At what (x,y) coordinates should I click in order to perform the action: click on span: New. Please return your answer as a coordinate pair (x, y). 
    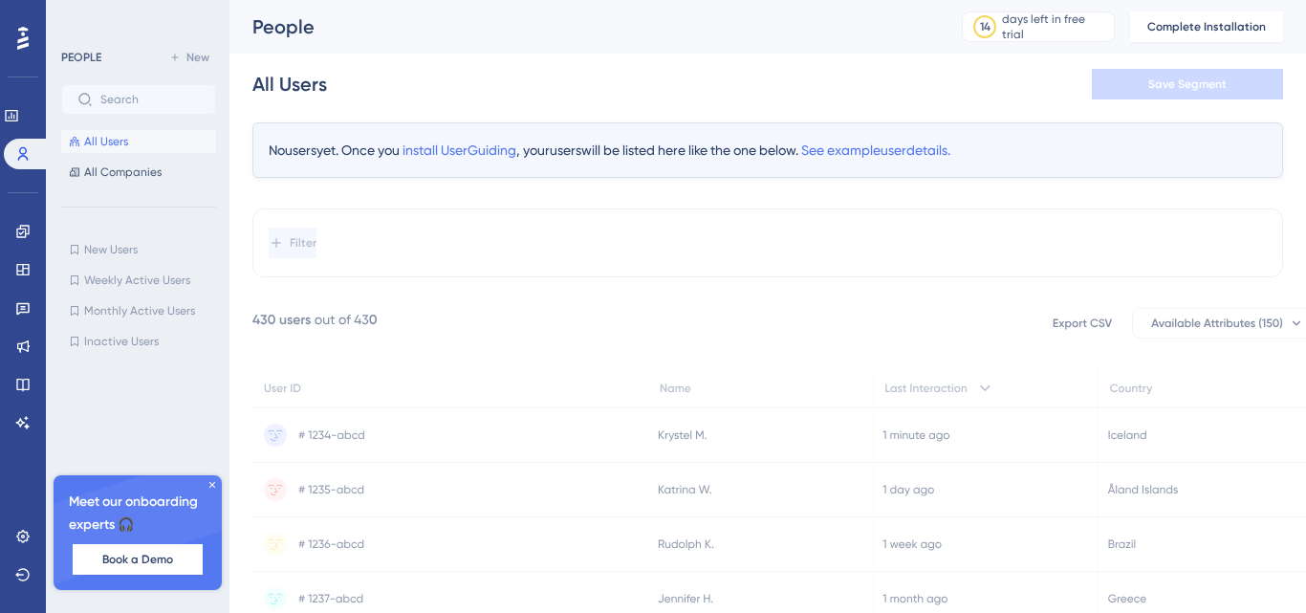
    Looking at the image, I should click on (198, 57).